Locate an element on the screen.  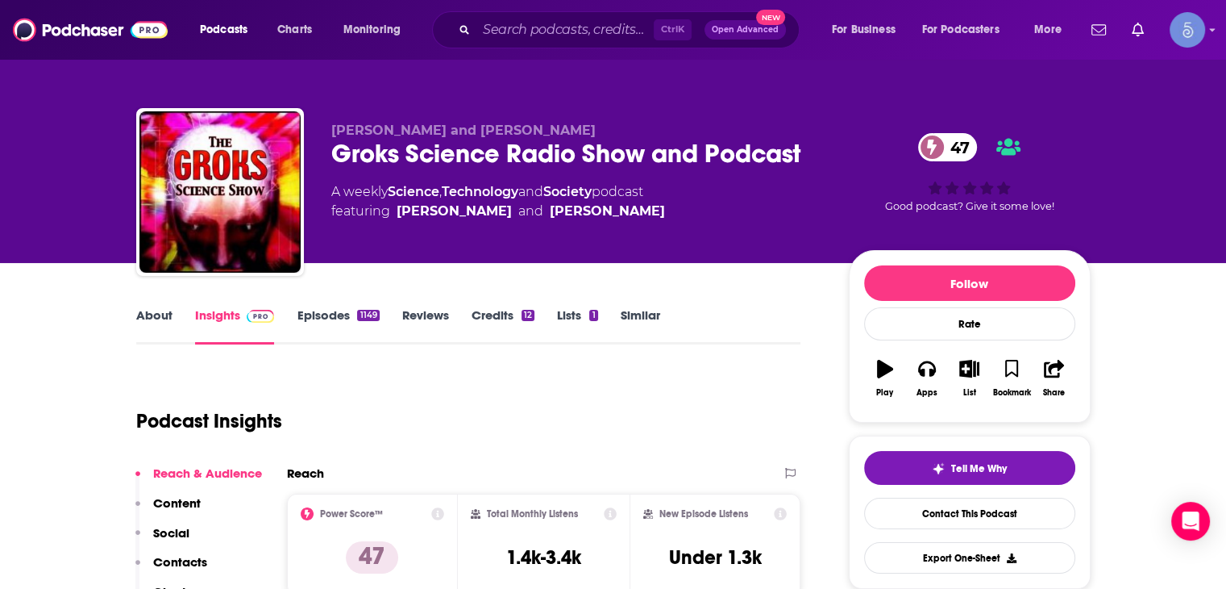
span: Ctrl K is located at coordinates (672, 30).